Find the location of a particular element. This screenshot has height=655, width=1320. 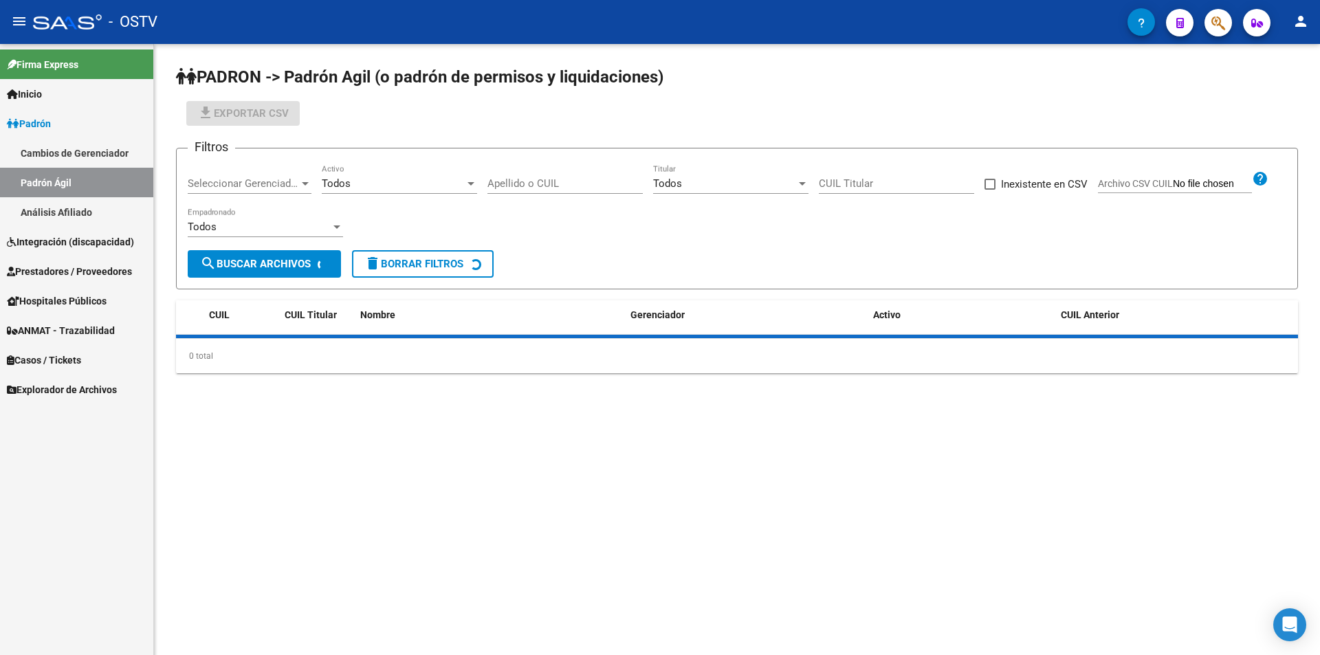

span: Gerenciador is located at coordinates (657, 315).